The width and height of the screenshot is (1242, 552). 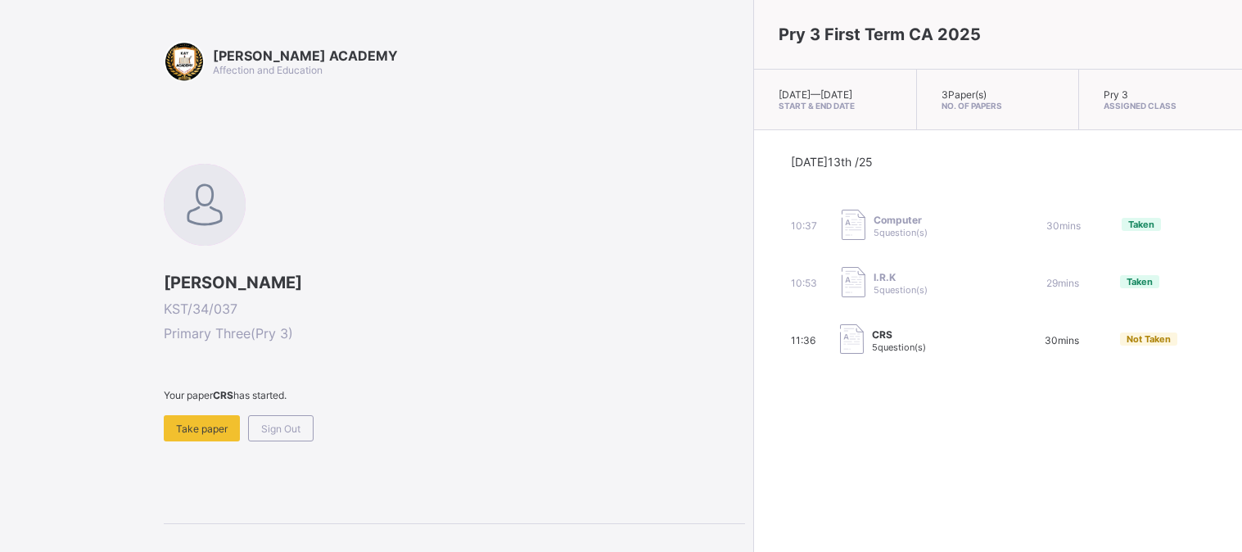 What do you see at coordinates (964, 94) in the screenshot?
I see `span: 3 Paper(s)` at bounding box center [964, 94].